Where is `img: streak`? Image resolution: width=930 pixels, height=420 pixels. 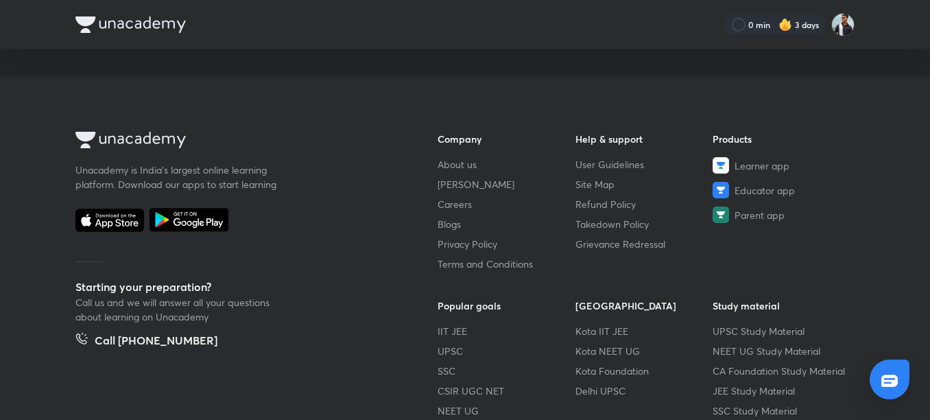 img: streak is located at coordinates (786, 25).